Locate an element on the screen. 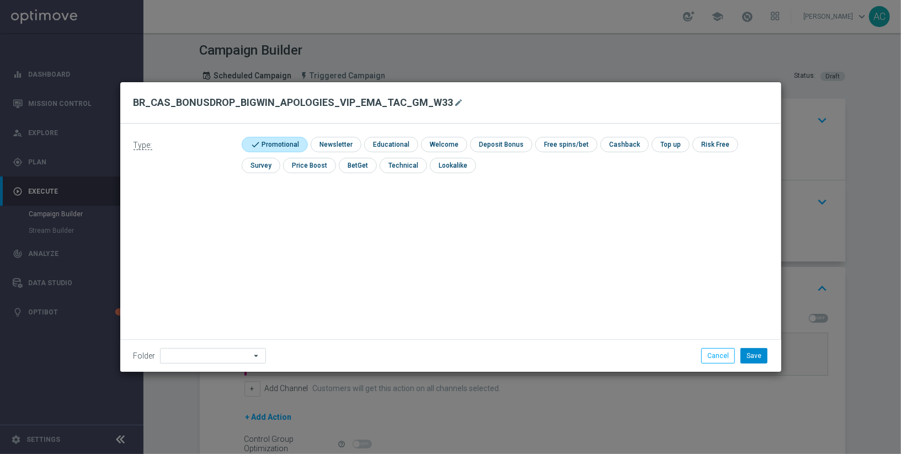 The width and height of the screenshot is (901, 454). button: Save is located at coordinates (754, 356).